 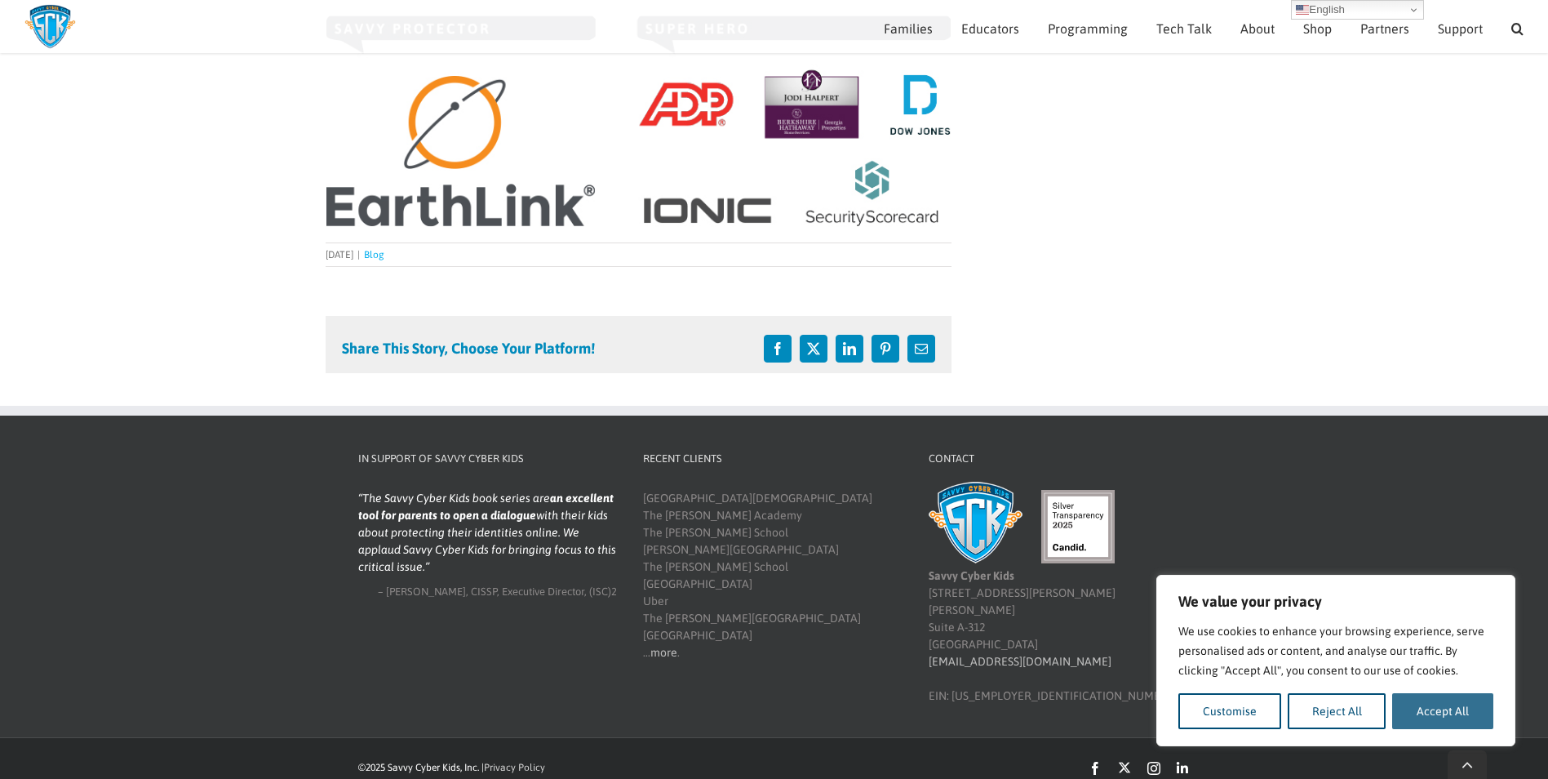 What do you see at coordinates (1230, 711) in the screenshot?
I see `button: Customise` at bounding box center [1230, 711].